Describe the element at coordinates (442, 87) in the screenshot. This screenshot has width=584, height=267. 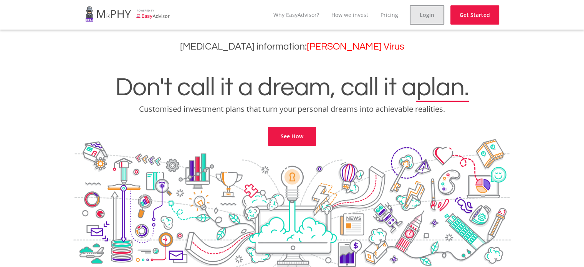
I see `span: plan.` at that location.